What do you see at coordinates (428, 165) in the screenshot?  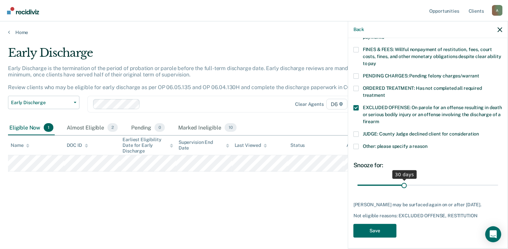 I see `div: Snooze for:` at bounding box center [428, 165].